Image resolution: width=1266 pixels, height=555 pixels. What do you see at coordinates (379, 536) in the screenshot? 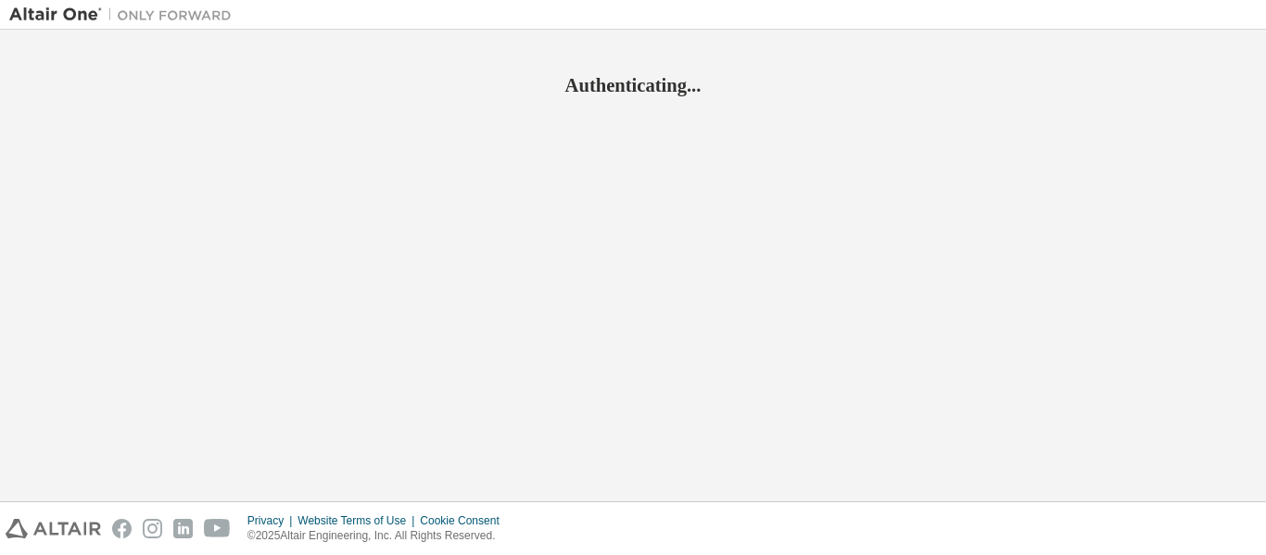
I see `p: © 2025 Altair Engineering, Inc. All Rights Reserved.` at bounding box center [379, 536].